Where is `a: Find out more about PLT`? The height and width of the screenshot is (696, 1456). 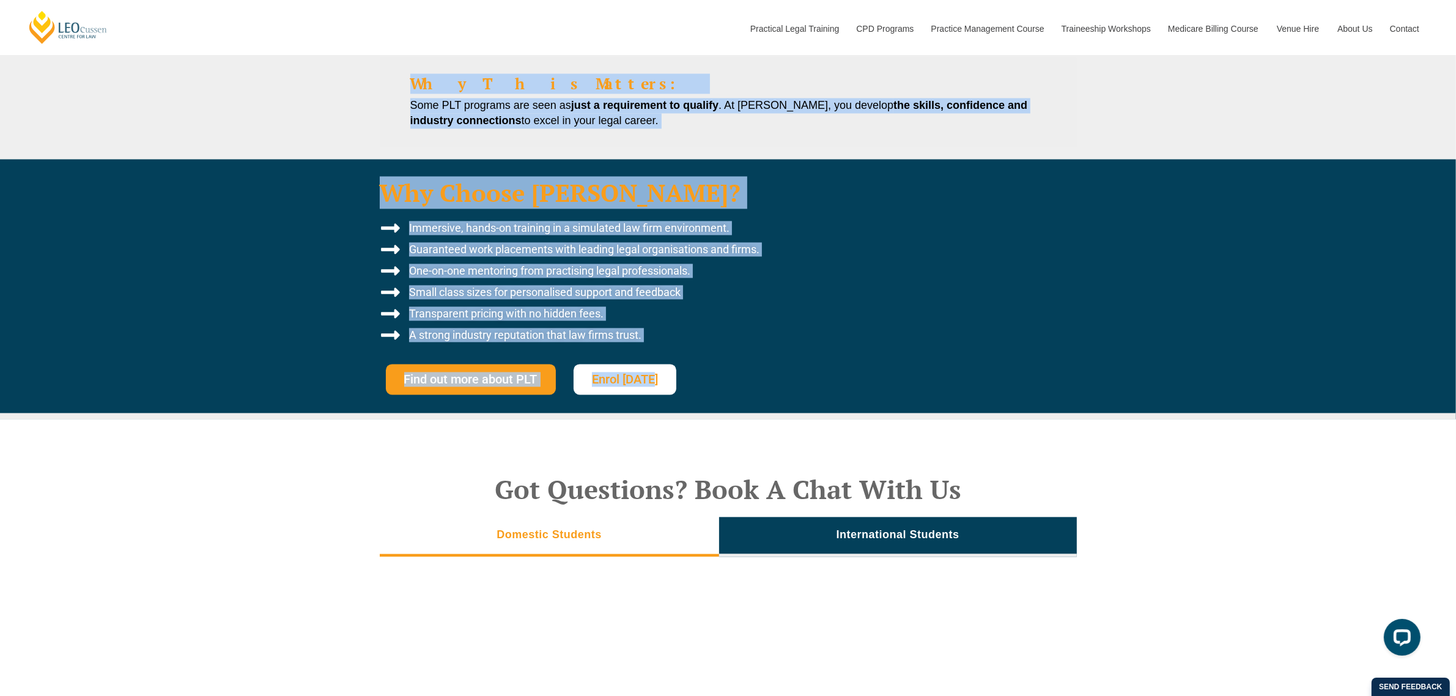 a: Find out more about PLT is located at coordinates (471, 379).